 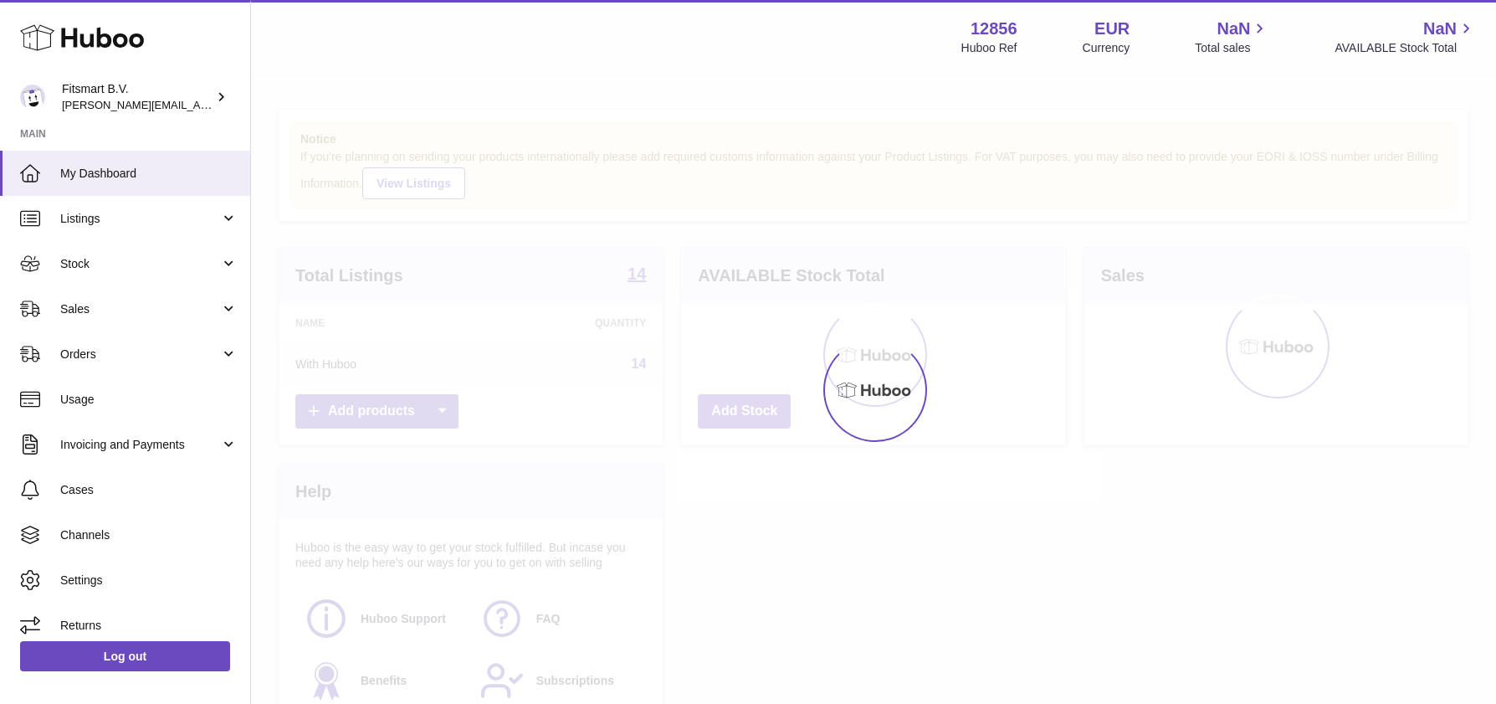 I want to click on strong: 12856, so click(x=994, y=28).